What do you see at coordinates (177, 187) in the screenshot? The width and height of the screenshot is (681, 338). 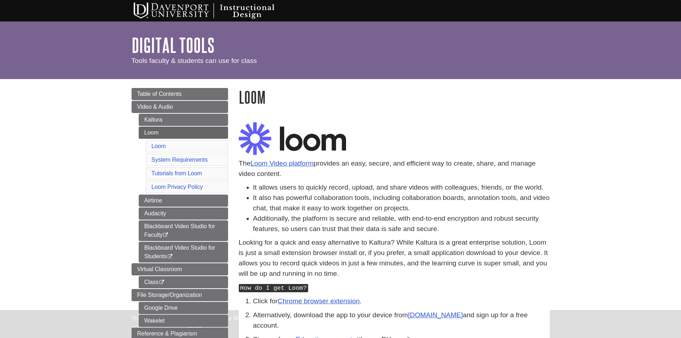 I see `a: Loom Privacy Policy` at bounding box center [177, 187].